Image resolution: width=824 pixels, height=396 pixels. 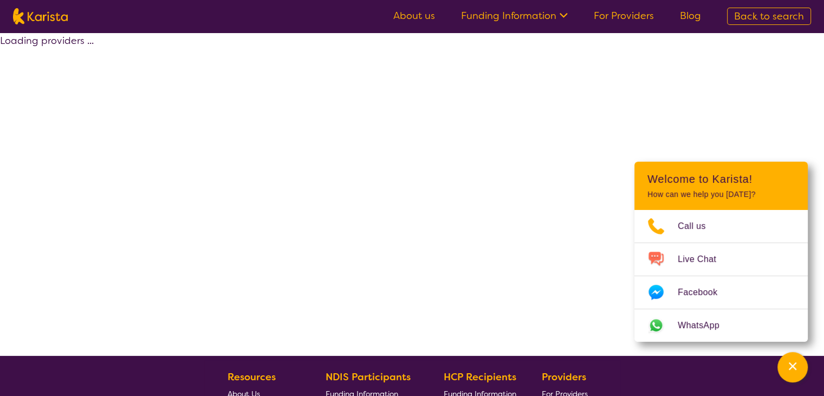 What do you see at coordinates (514, 16) in the screenshot?
I see `a: Funding Information` at bounding box center [514, 16].